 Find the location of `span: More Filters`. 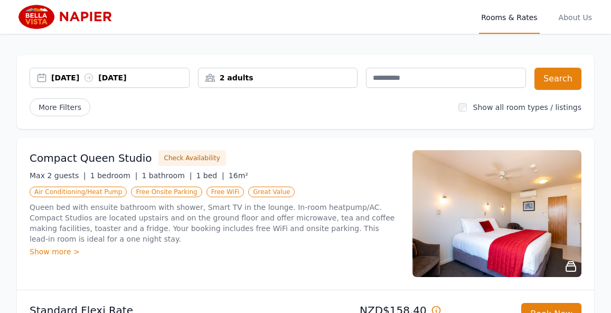

span: More Filters is located at coordinates (60, 107).